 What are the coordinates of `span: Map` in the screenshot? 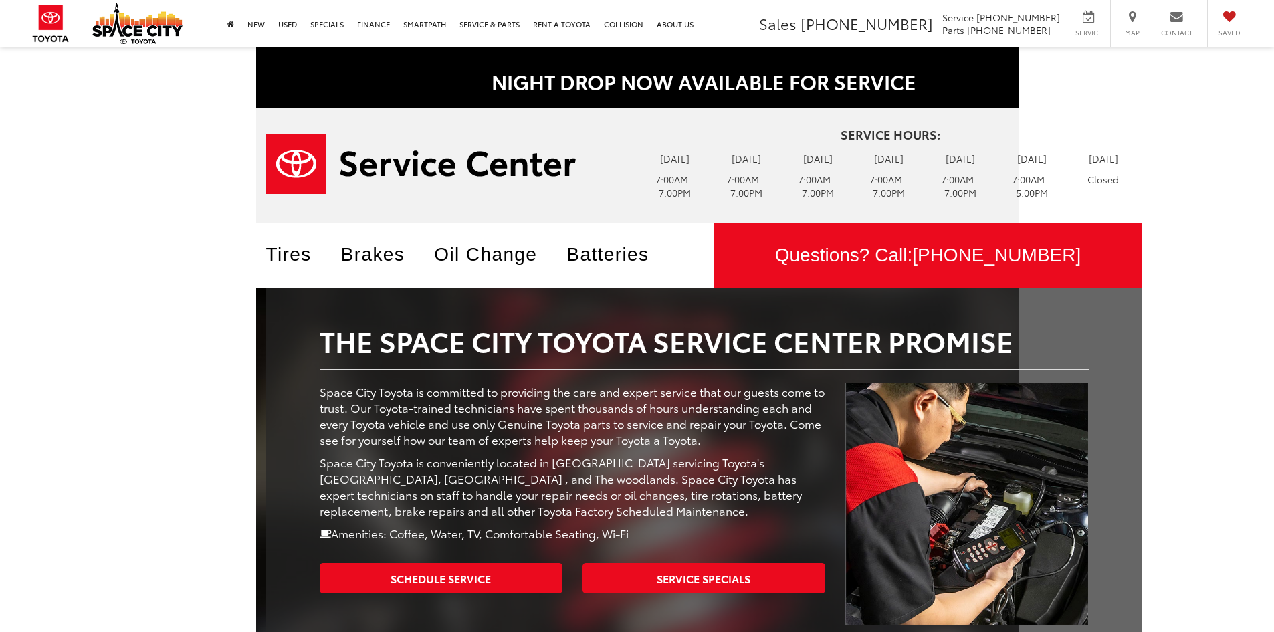 It's located at (1133, 33).